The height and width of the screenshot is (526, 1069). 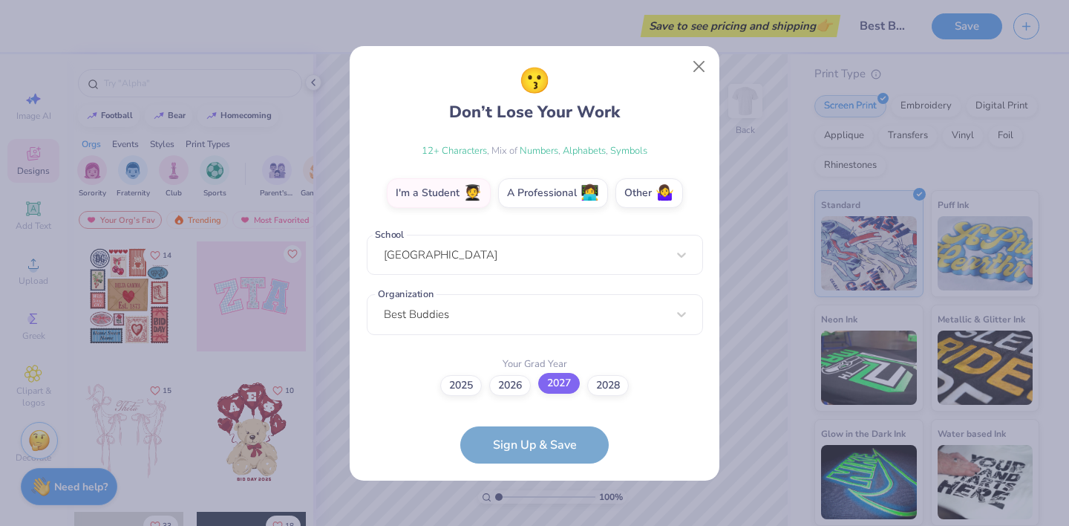 I want to click on span: Symbols, so click(x=629, y=151).